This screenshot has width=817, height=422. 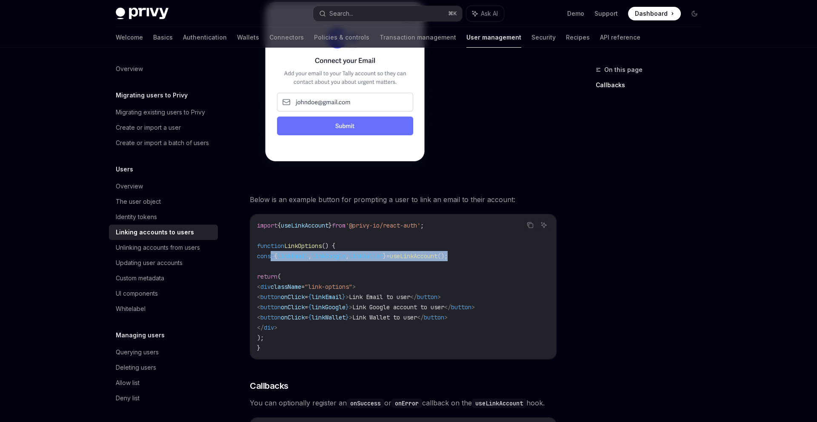 I want to click on div: Deleting users, so click(x=136, y=368).